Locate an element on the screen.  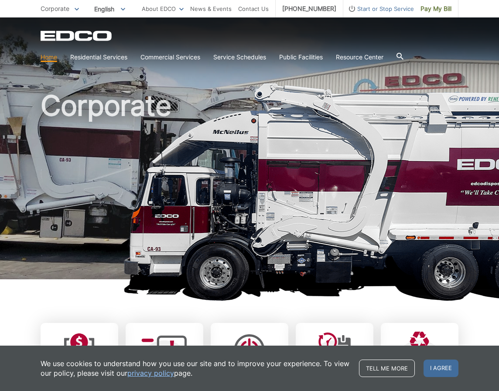
span: I agree is located at coordinates (441, 368).